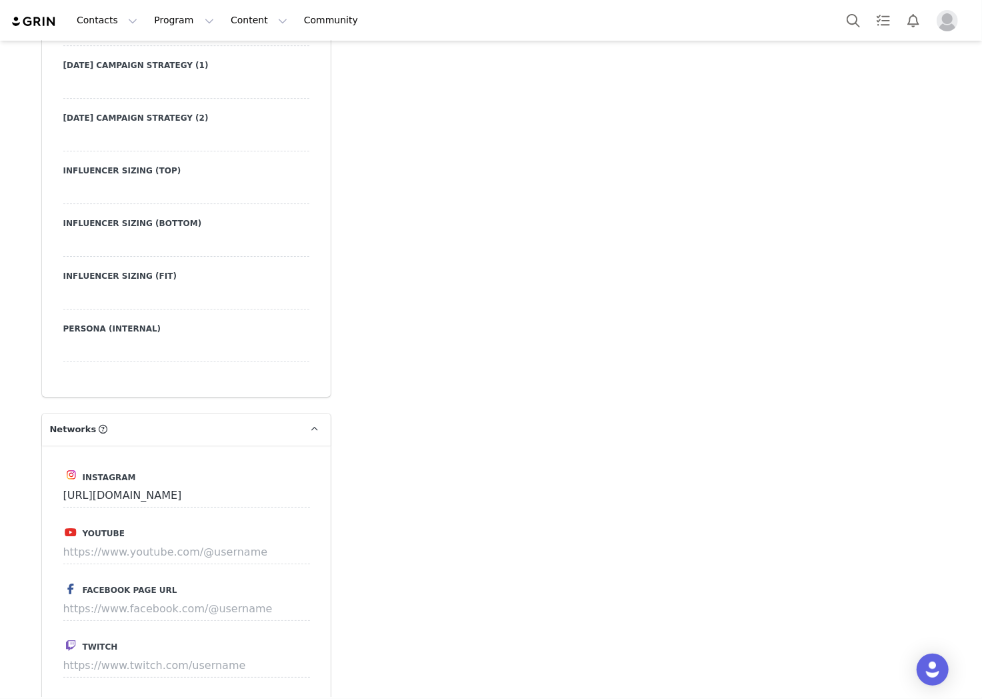  What do you see at coordinates (71, 475) in the screenshot?
I see `img: instagram.svg` at bounding box center [71, 475].